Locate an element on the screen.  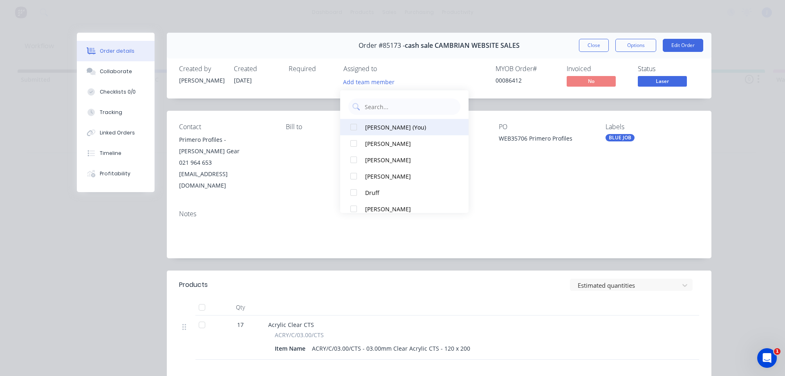
div: 021 964 653 is located at coordinates (226, 163).